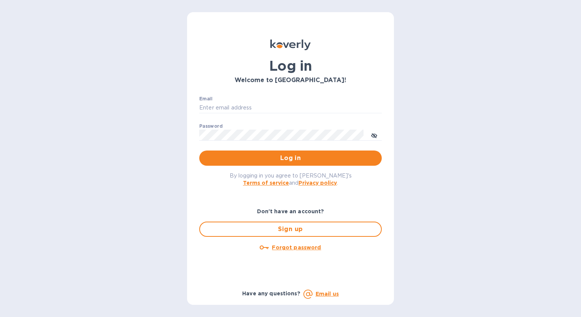  What do you see at coordinates (317, 183) in the screenshot?
I see `a: Privacy policy` at bounding box center [317, 183].